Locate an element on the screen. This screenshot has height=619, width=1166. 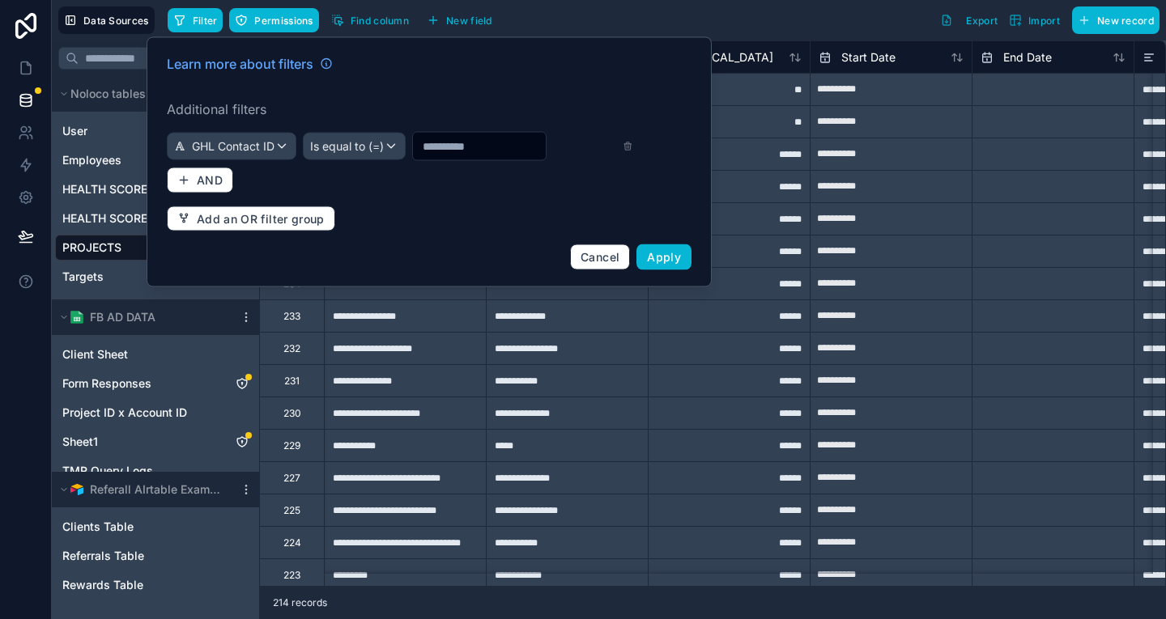
div: Clients Table is located at coordinates (155, 527).